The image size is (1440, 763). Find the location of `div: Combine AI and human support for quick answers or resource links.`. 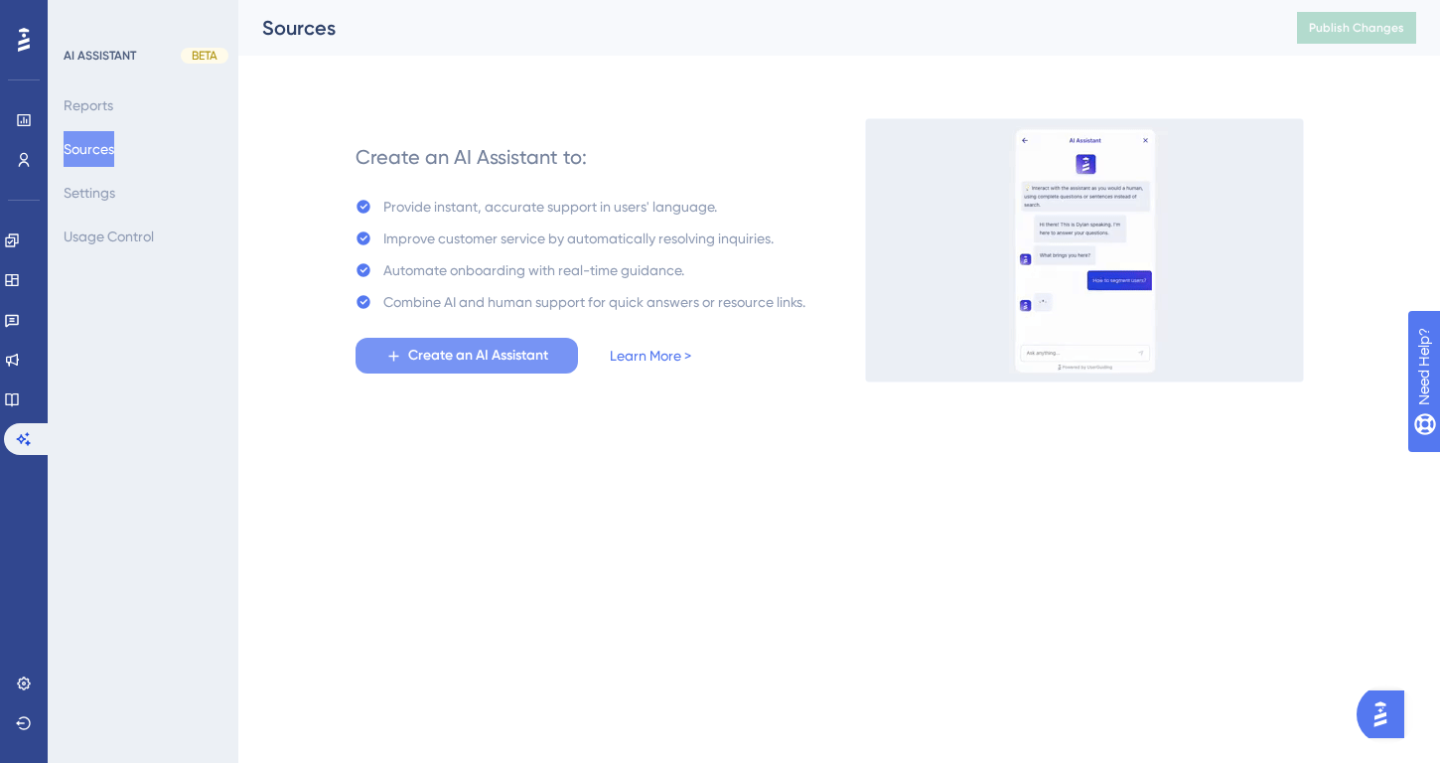

div: Combine AI and human support for quick answers or resource links. is located at coordinates (594, 302).